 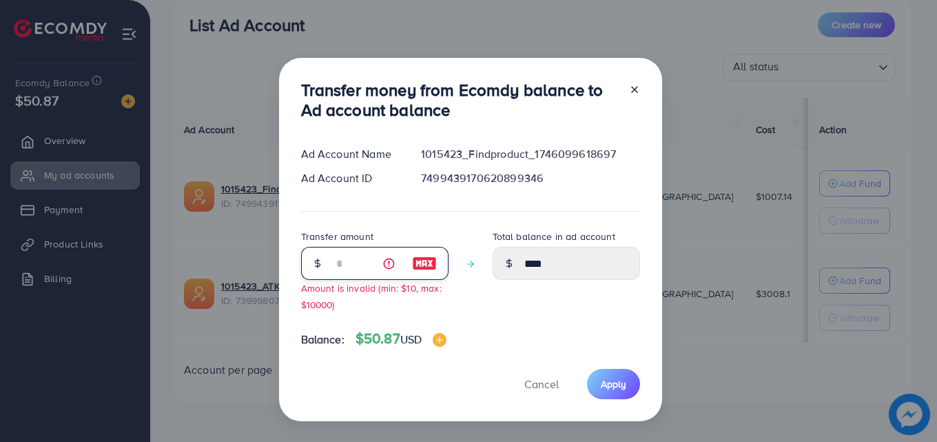 I want to click on h3: Transfer money from Ecomdy balance to Ad account balance, so click(x=459, y=100).